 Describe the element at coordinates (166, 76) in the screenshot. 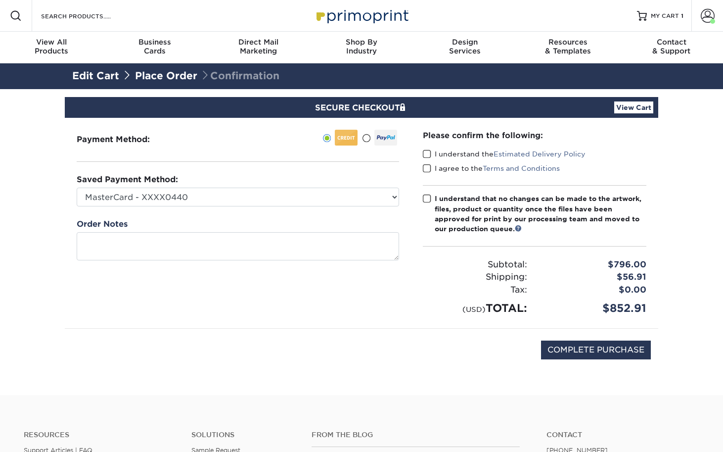

I see `a: Place Order` at that location.